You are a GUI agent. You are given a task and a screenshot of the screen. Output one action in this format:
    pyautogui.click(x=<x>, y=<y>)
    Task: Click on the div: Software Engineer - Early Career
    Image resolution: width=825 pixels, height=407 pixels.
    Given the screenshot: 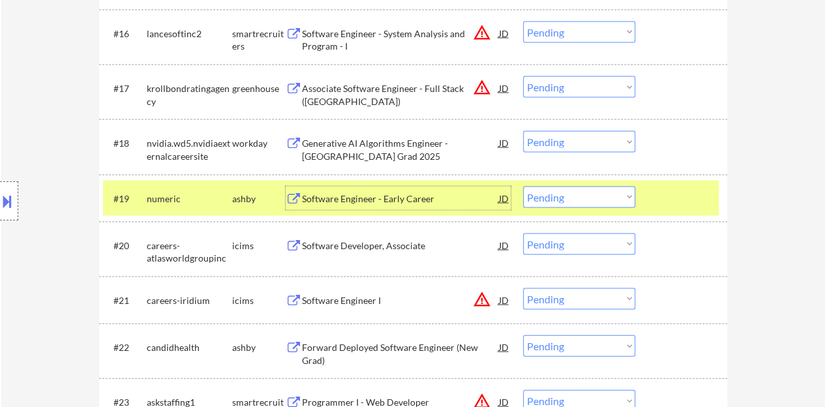 What is the action you would take?
    pyautogui.click(x=400, y=198)
    